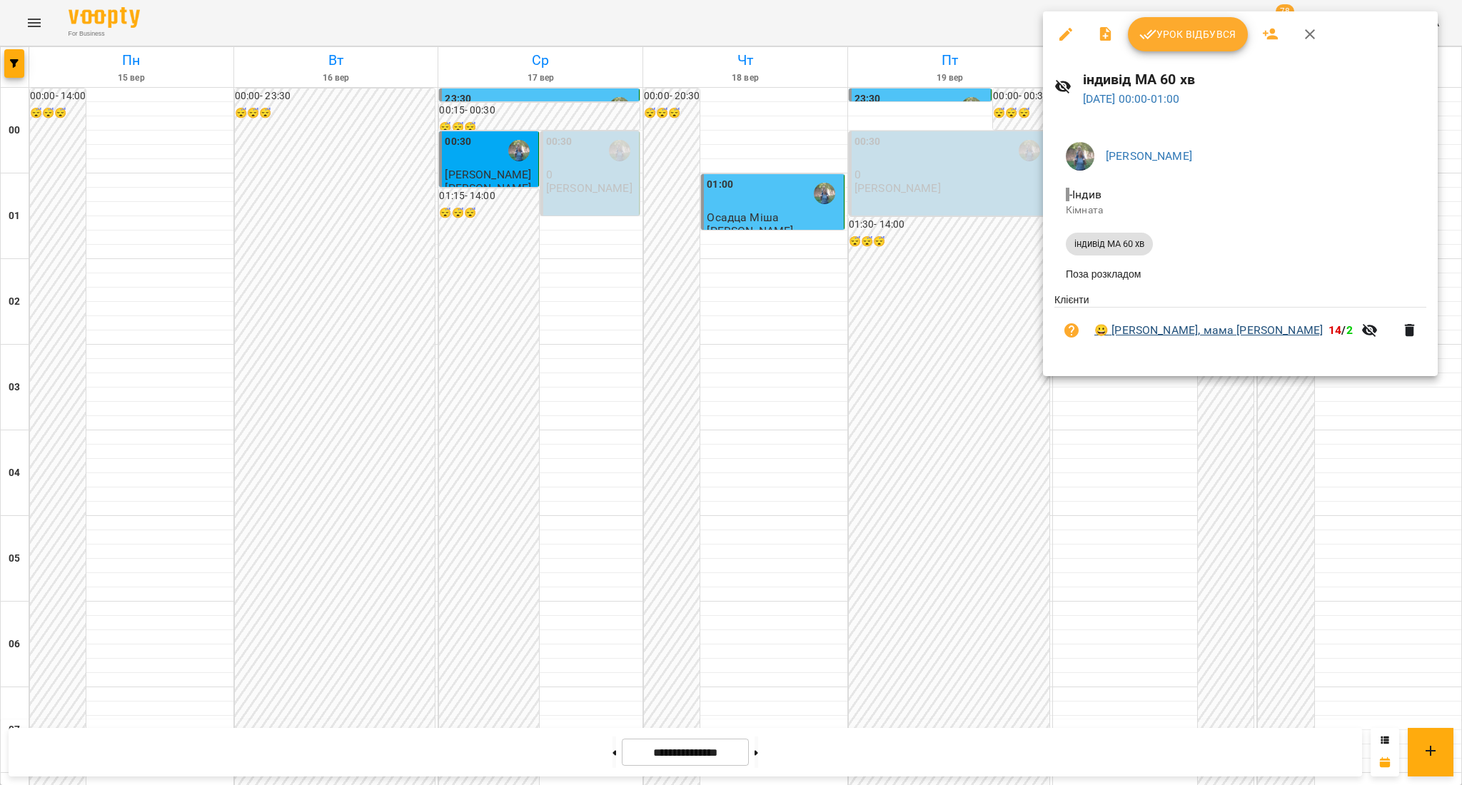 The height and width of the screenshot is (785, 1462). I want to click on span: - Індив, so click(1085, 194).